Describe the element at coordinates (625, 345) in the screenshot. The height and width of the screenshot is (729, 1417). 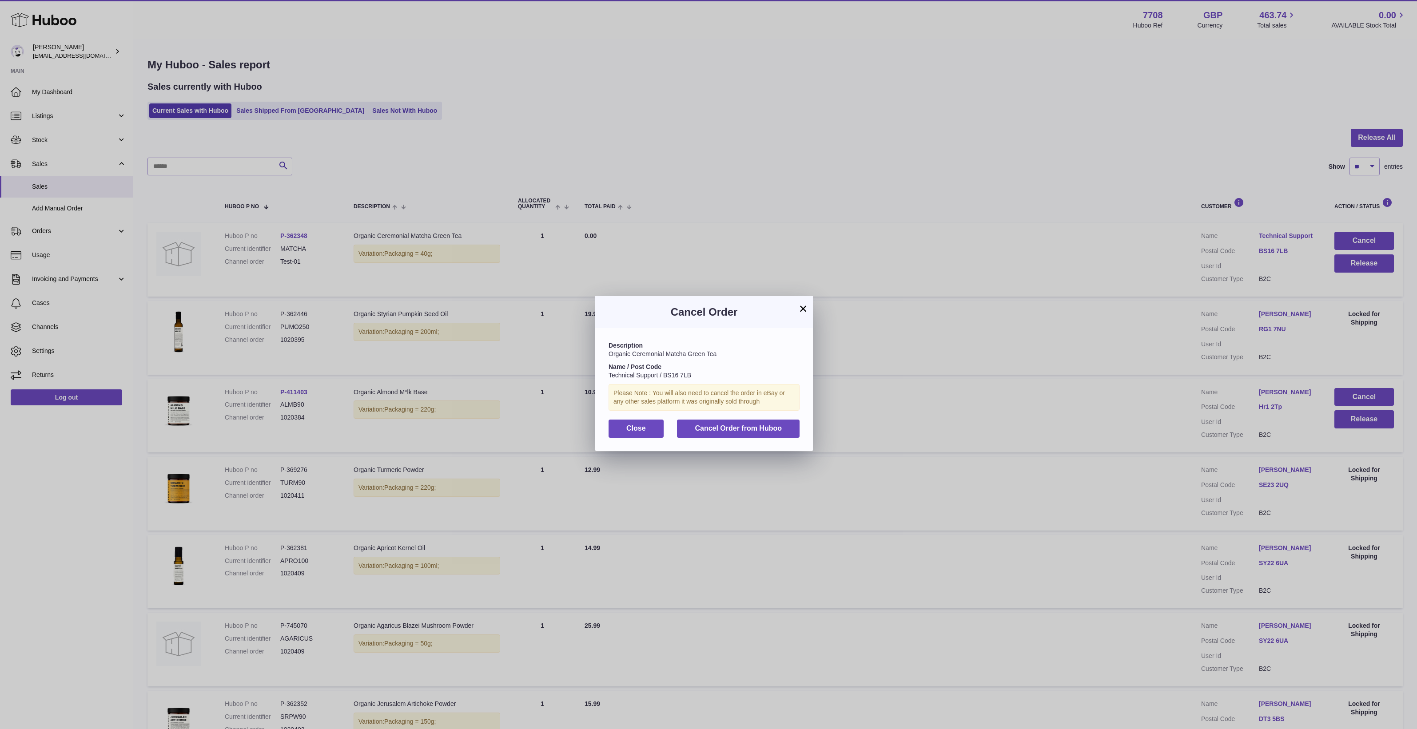
I see `strong: Description` at that location.